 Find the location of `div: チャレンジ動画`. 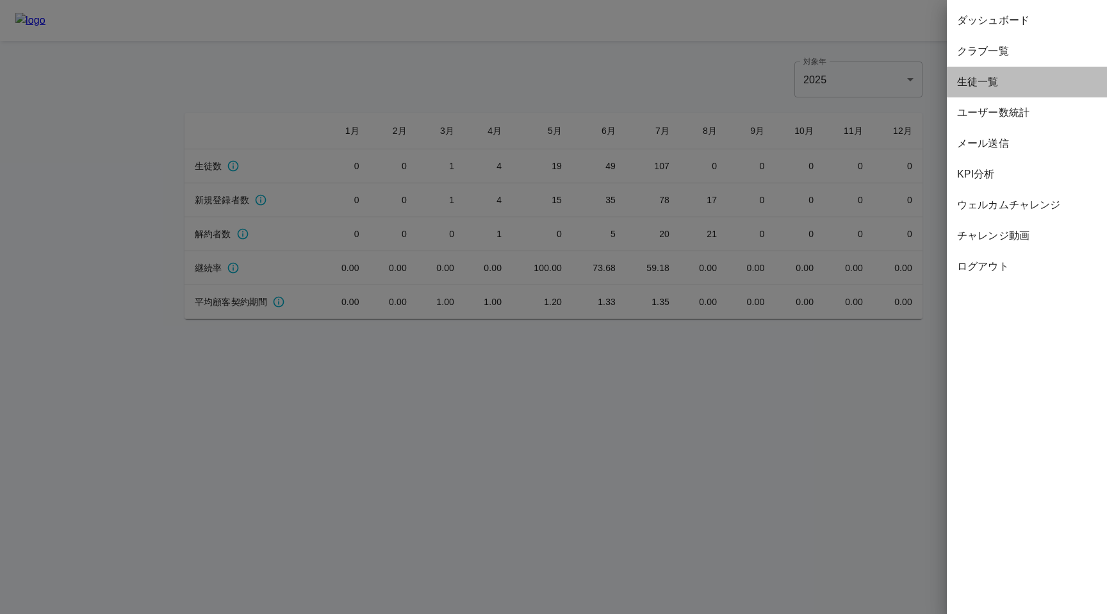

div: チャレンジ動画 is located at coordinates (1027, 236).